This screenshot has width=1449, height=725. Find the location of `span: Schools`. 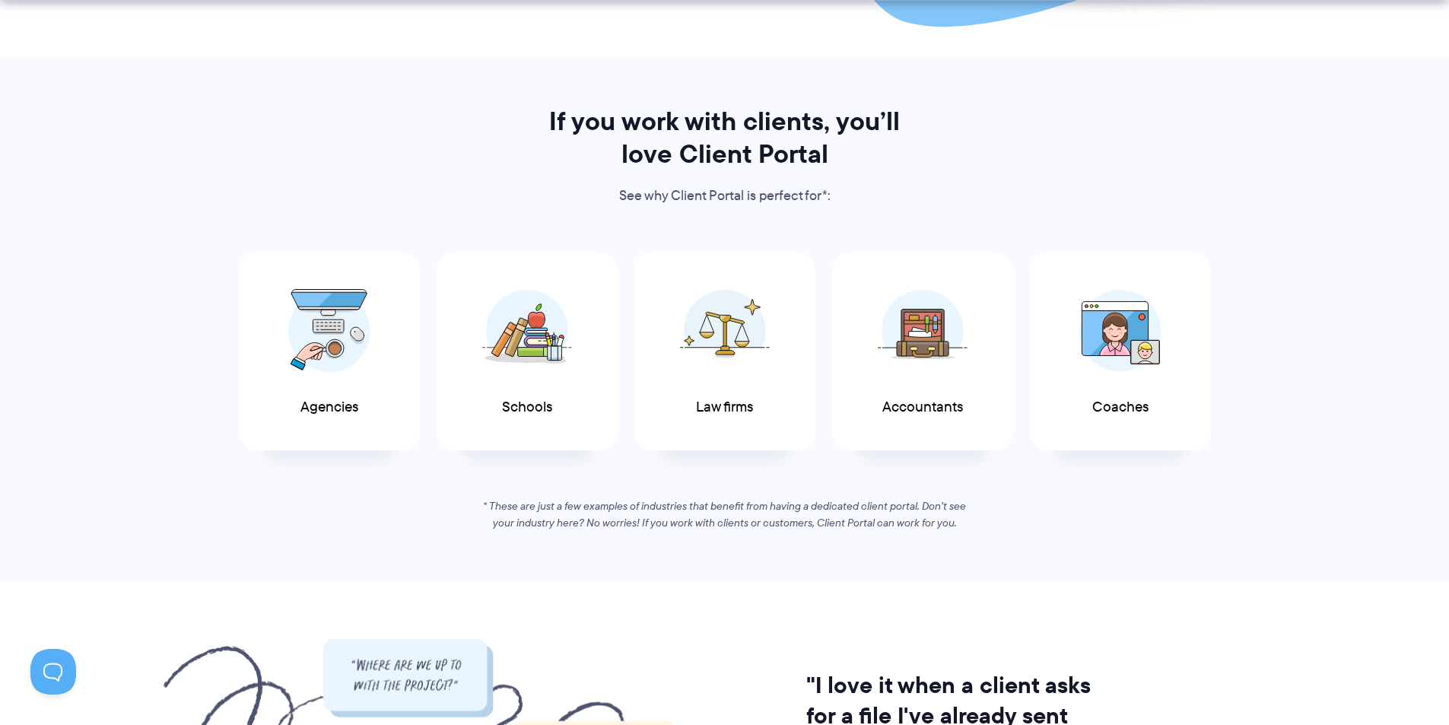

span: Schools is located at coordinates (527, 407).